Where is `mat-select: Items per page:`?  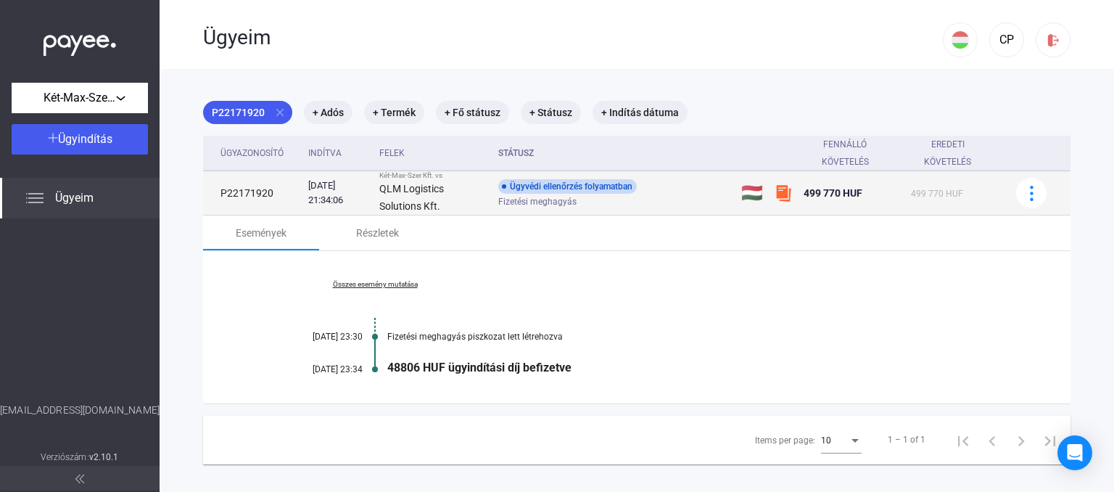
mat-select: Items per page: is located at coordinates (841, 439).